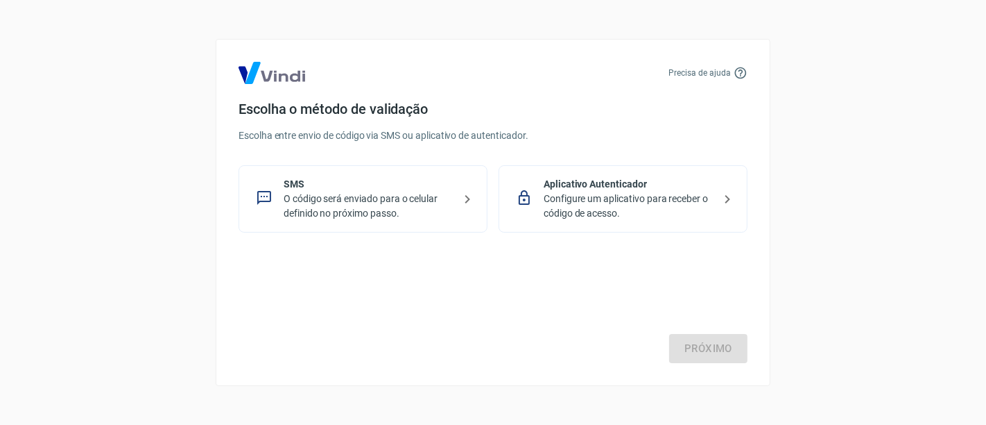  Describe the element at coordinates (623, 198) in the screenshot. I see `div: Aplicativo AutenticadorConfigure um aplicativo para receber o código de acesso.` at that location.